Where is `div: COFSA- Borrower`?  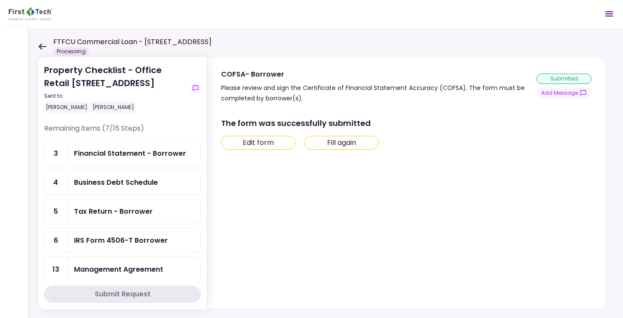 div: COFSA- Borrower is located at coordinates (379, 74).